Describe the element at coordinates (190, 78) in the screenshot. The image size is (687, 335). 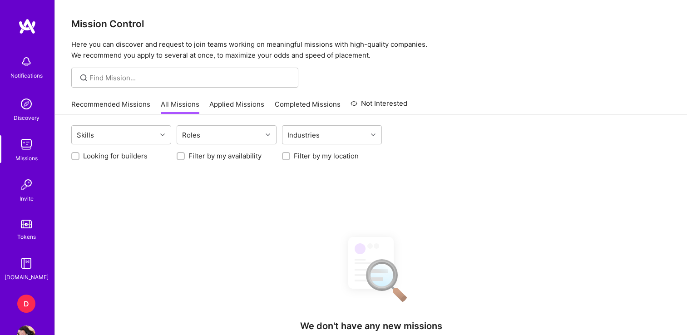
I see `input: Find Mission...` at that location.